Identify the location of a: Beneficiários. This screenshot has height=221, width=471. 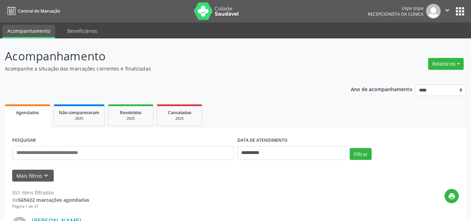
(82, 31).